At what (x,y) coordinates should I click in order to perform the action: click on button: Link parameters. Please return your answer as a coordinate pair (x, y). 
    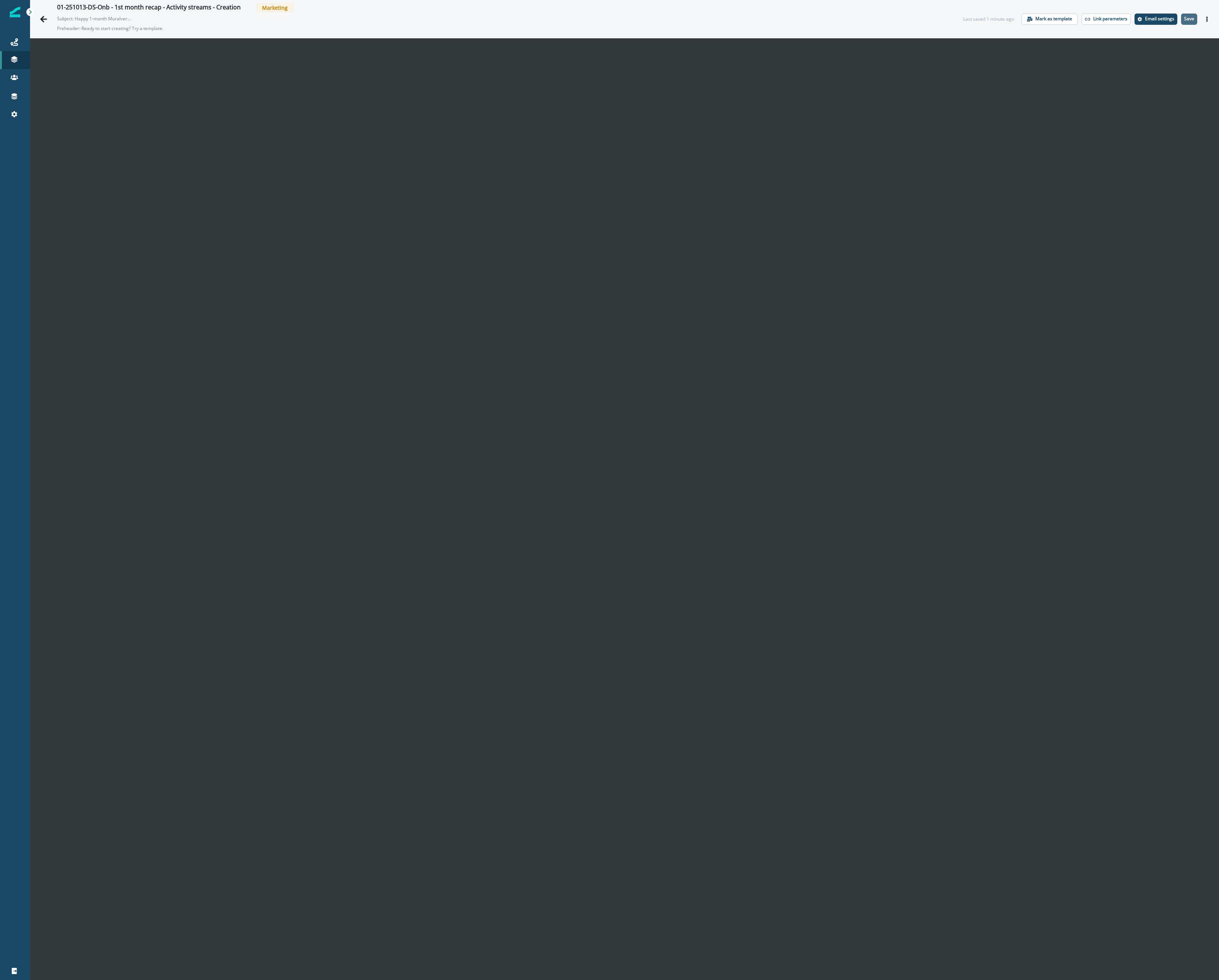
    Looking at the image, I should click on (1106, 19).